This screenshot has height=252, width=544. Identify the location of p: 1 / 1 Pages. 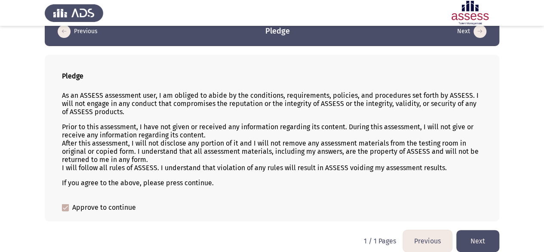
(380, 241).